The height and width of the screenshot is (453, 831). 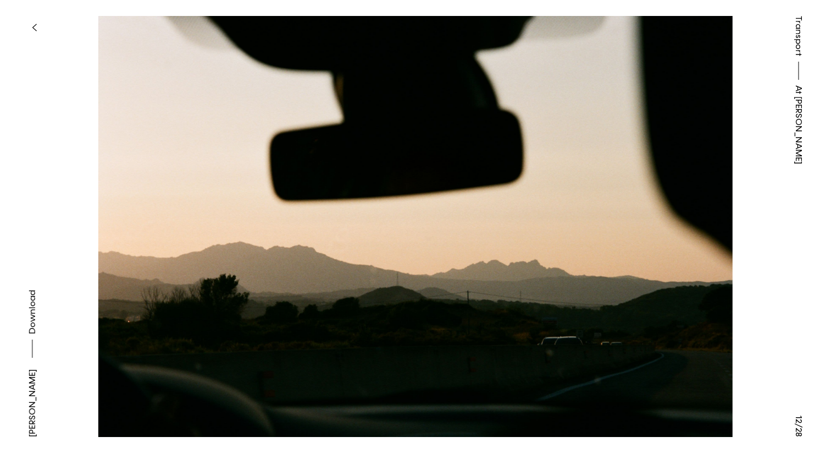 I want to click on button: Download asset, so click(x=32, y=326).